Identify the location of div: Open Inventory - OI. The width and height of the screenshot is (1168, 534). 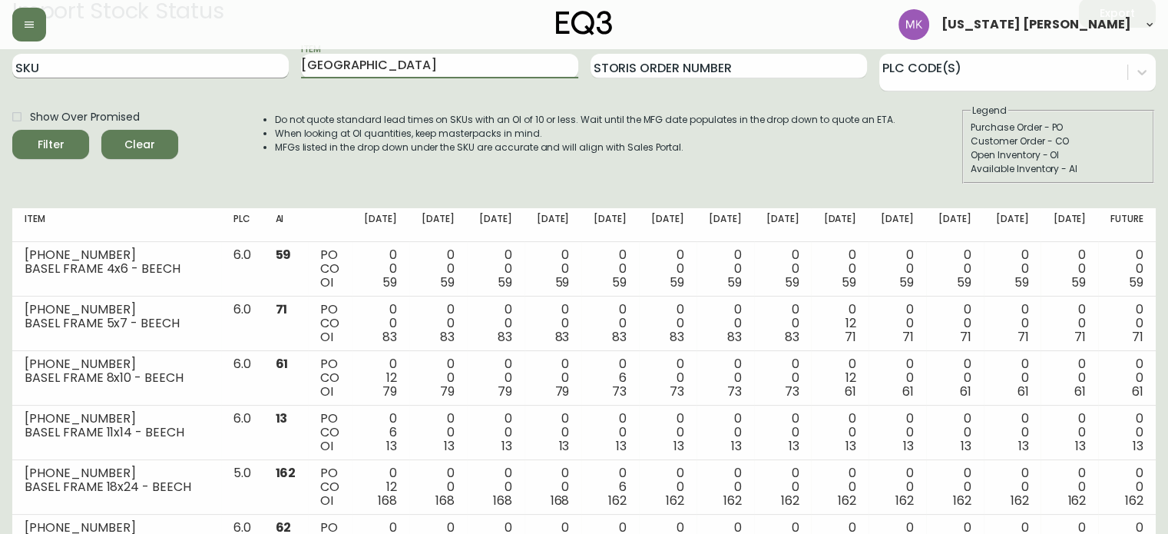
(1058, 155).